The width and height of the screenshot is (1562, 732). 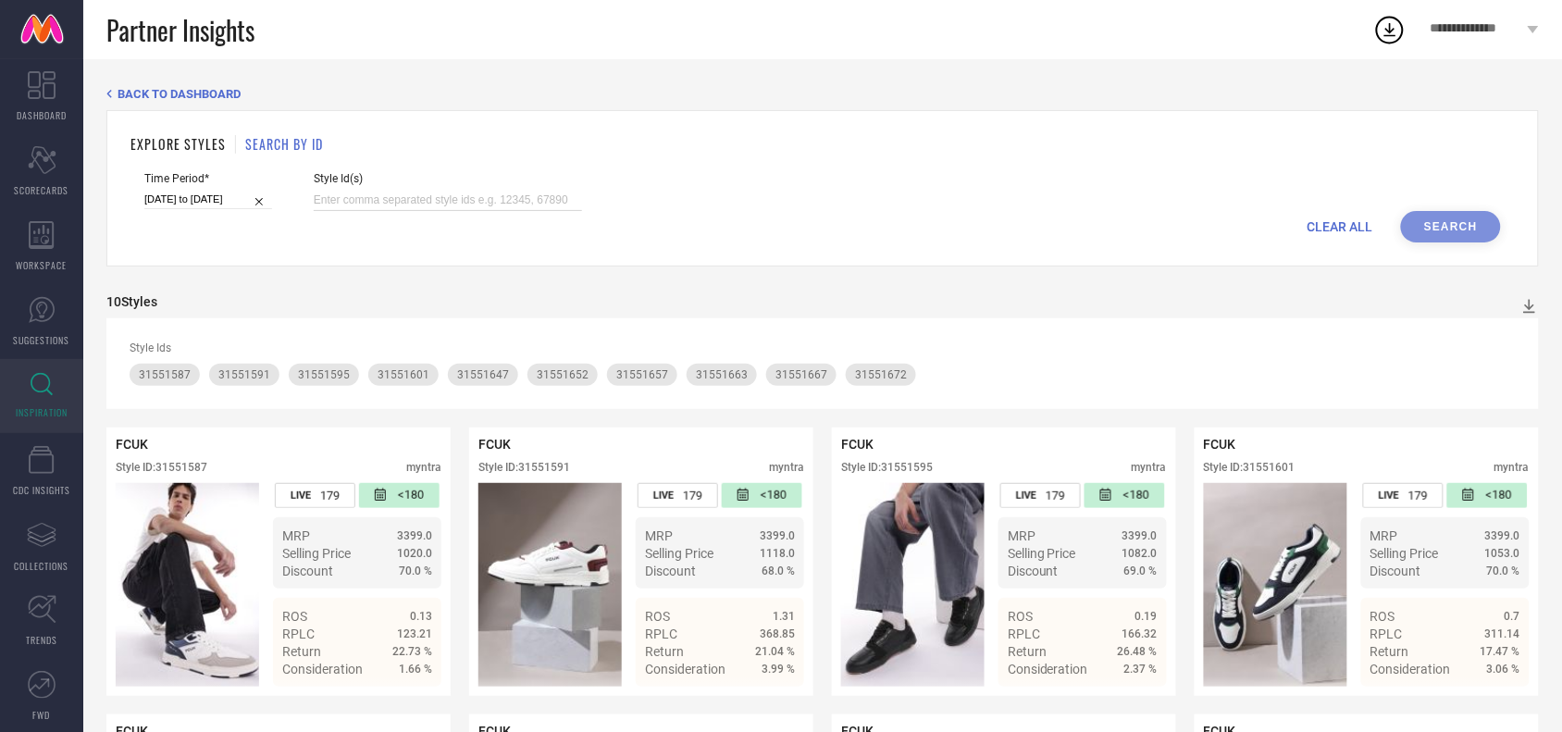 I want to click on span: 31551595, so click(x=324, y=375).